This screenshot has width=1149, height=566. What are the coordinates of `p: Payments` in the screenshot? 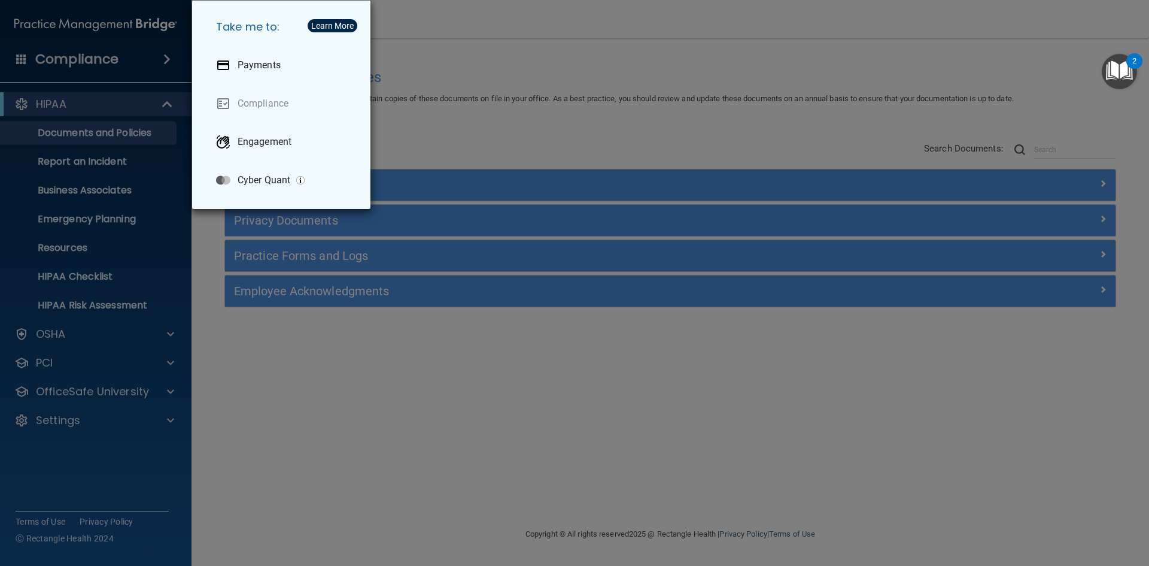 It's located at (259, 65).